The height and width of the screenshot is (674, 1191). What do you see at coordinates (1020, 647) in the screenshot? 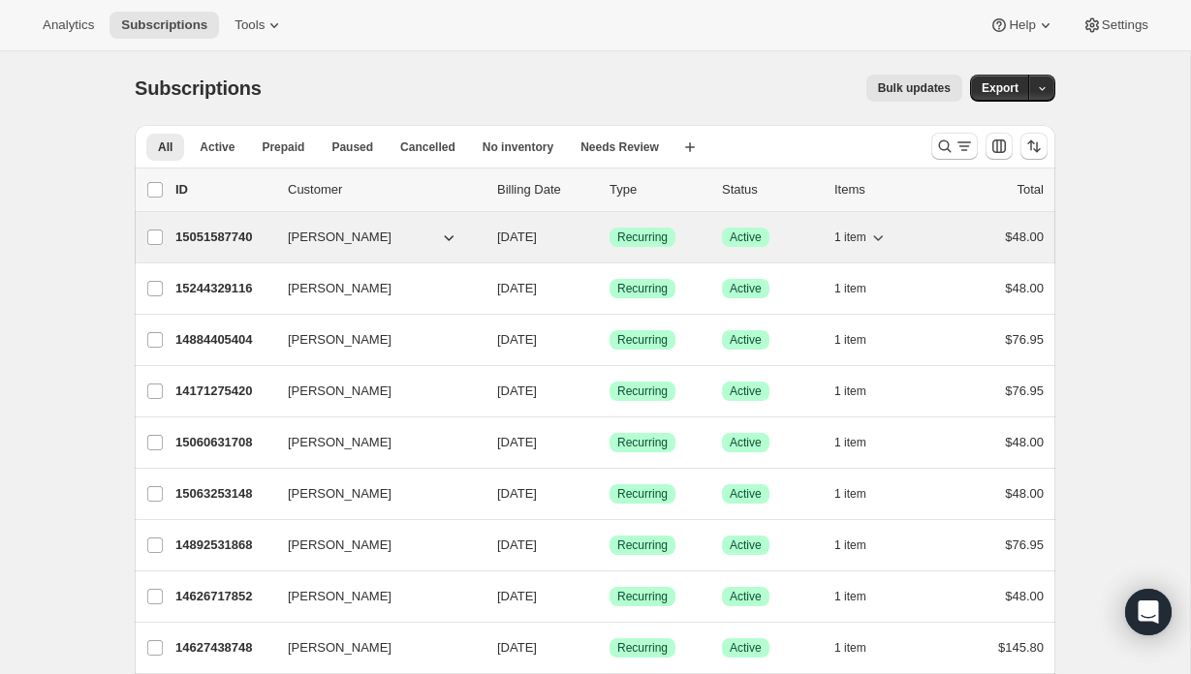
I see `span: $145.80` at bounding box center [1020, 647].